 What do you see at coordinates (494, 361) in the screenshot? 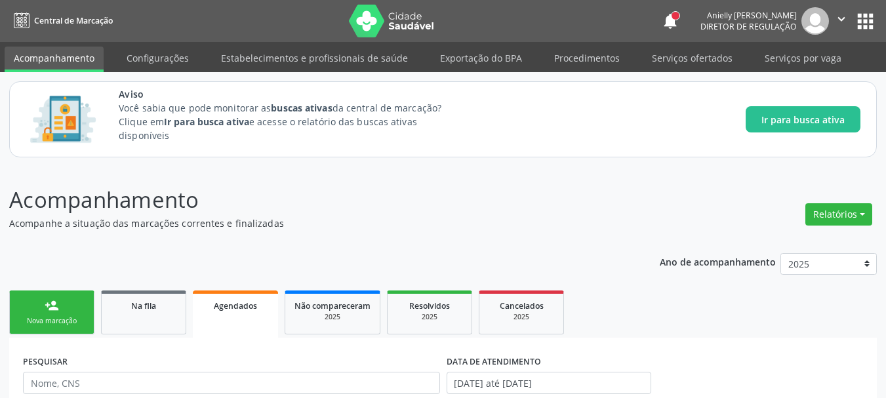
I see `label: DATA DE ATENDIMENTO` at bounding box center [494, 361].